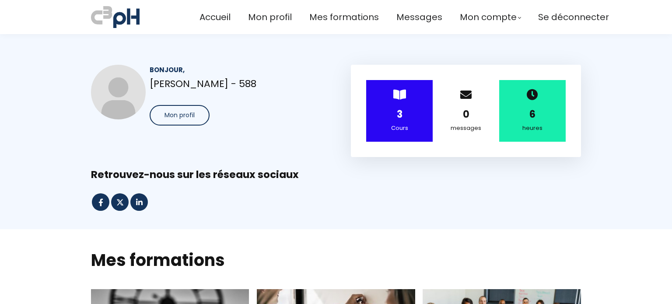  I want to click on span: Messages, so click(419, 17).